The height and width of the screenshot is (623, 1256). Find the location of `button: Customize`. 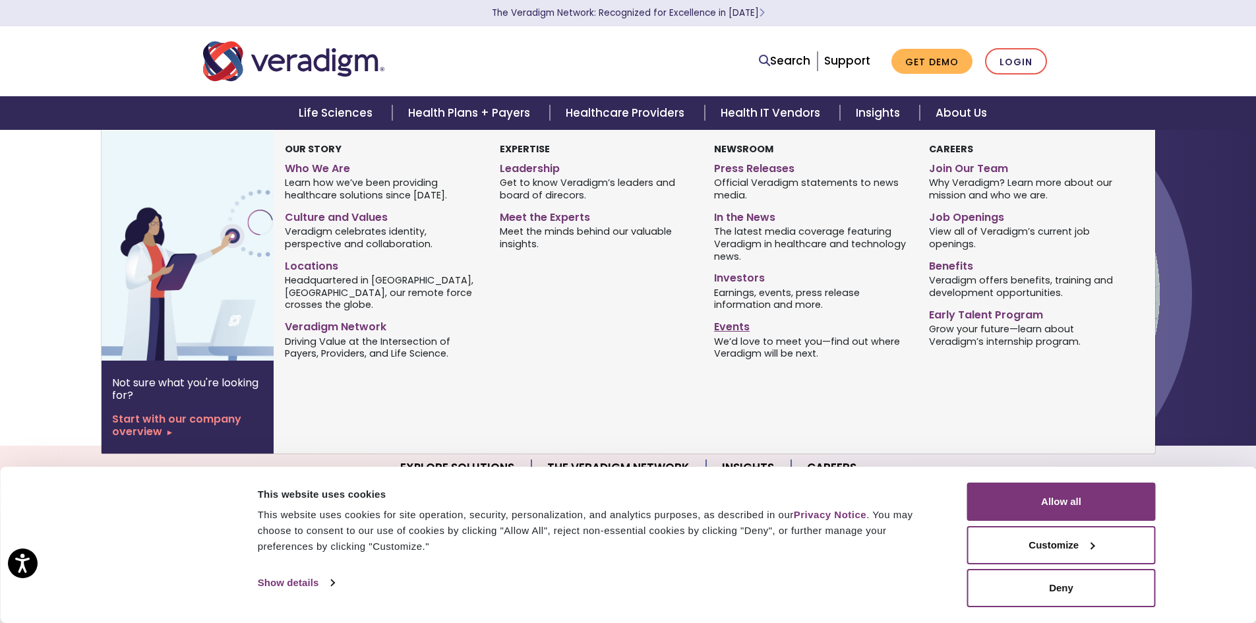

button: Customize is located at coordinates (1062, 545).